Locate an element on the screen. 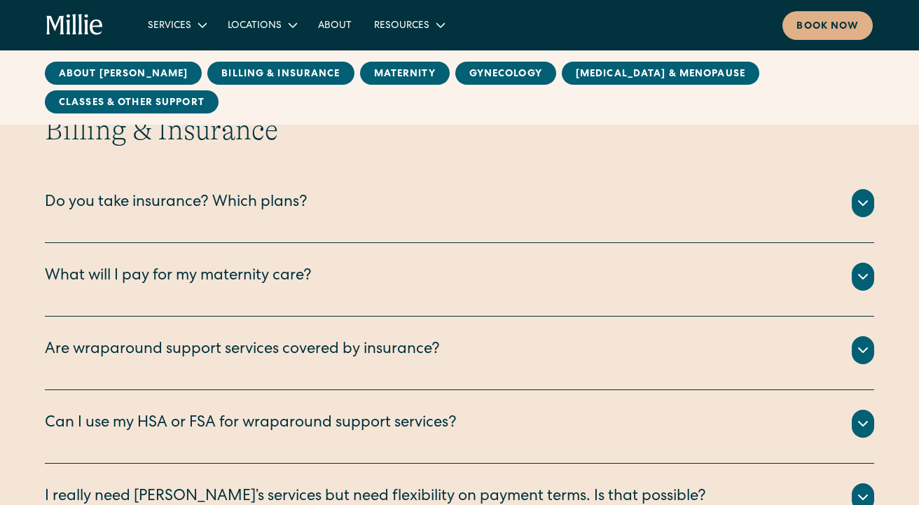  a: MAternity is located at coordinates (405, 73).